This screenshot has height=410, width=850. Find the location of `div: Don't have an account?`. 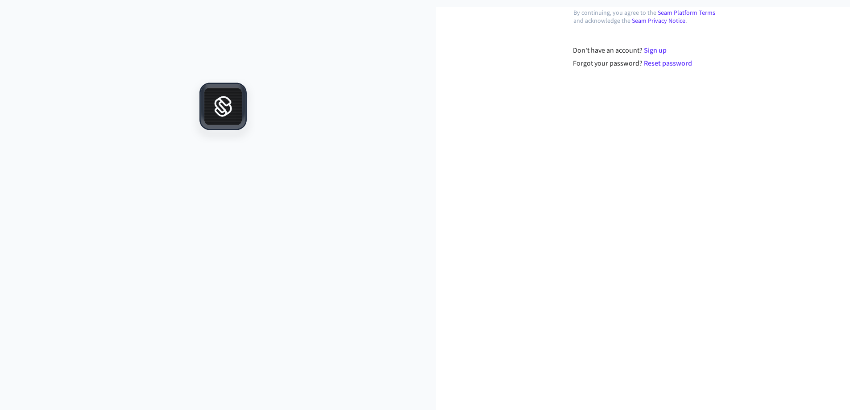

div: Don't have an account? is located at coordinates (648, 50).